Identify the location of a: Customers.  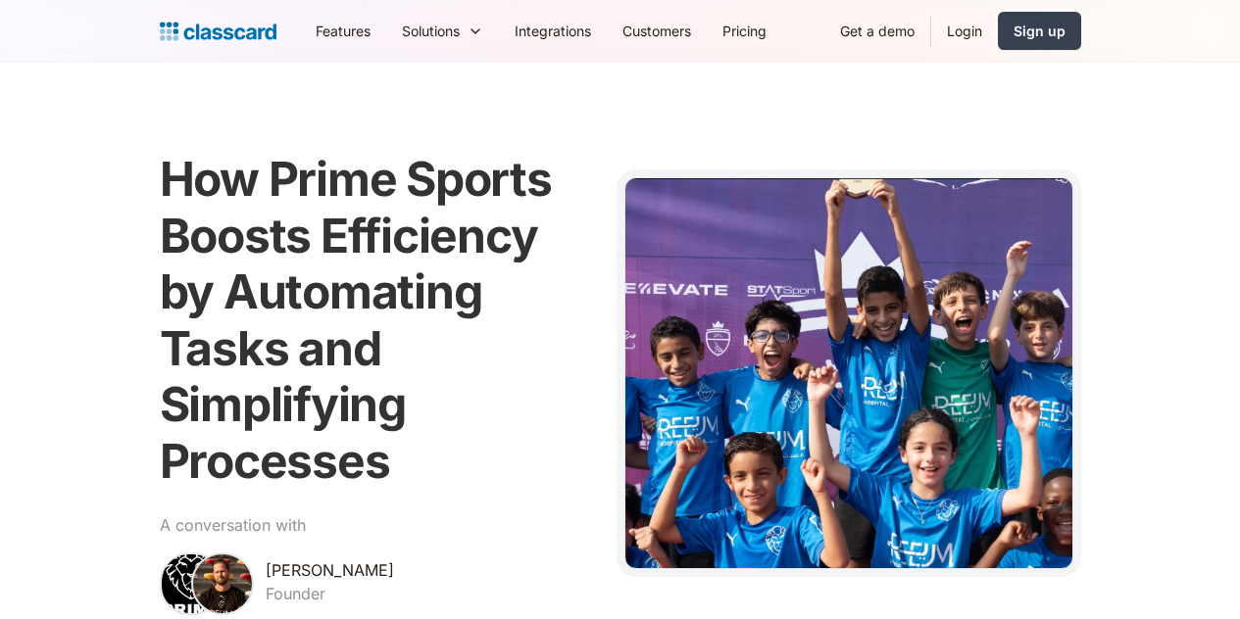
(657, 30).